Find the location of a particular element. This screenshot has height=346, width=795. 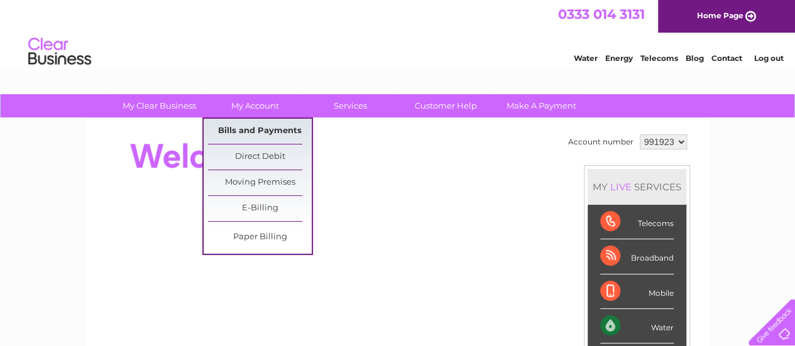

div: Water is located at coordinates (637, 326).